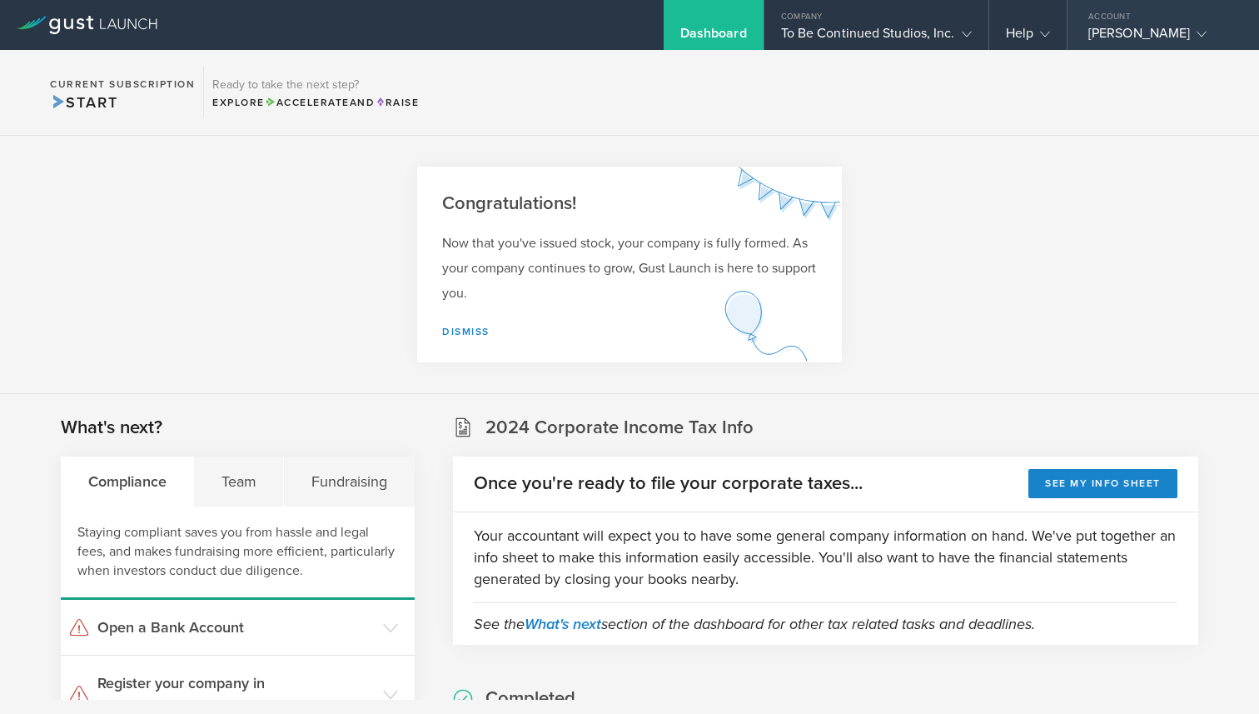 This screenshot has width=1259, height=714. What do you see at coordinates (876, 37) in the screenshot?
I see `div: To Be Continued Studios, Inc.` at bounding box center [876, 37].